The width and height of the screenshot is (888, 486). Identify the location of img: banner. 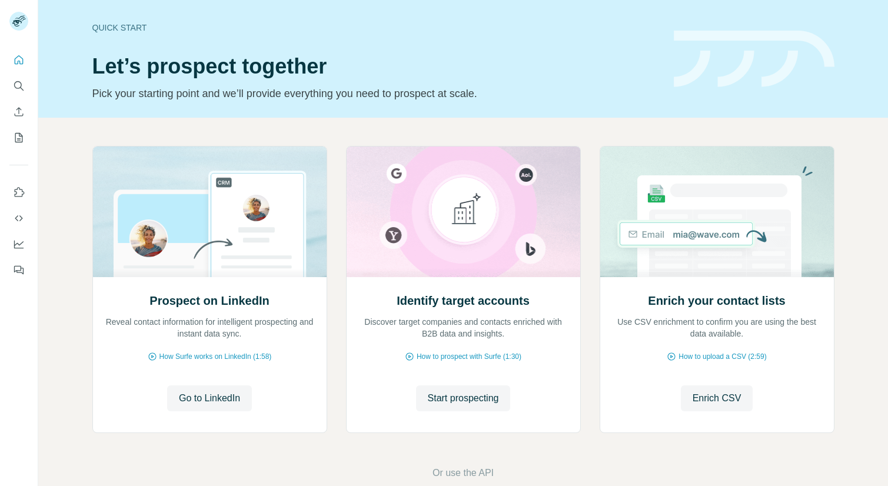
(754, 59).